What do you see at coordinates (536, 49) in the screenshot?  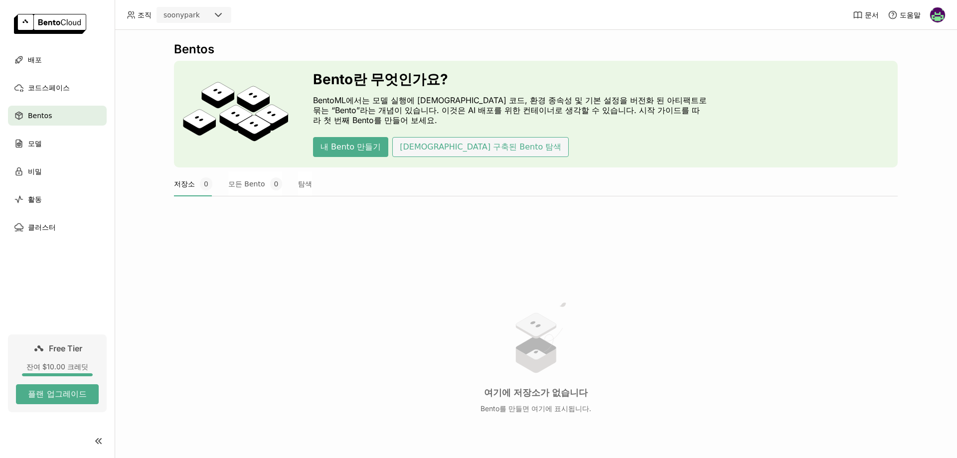 I see `div: Bentos` at bounding box center [536, 49].